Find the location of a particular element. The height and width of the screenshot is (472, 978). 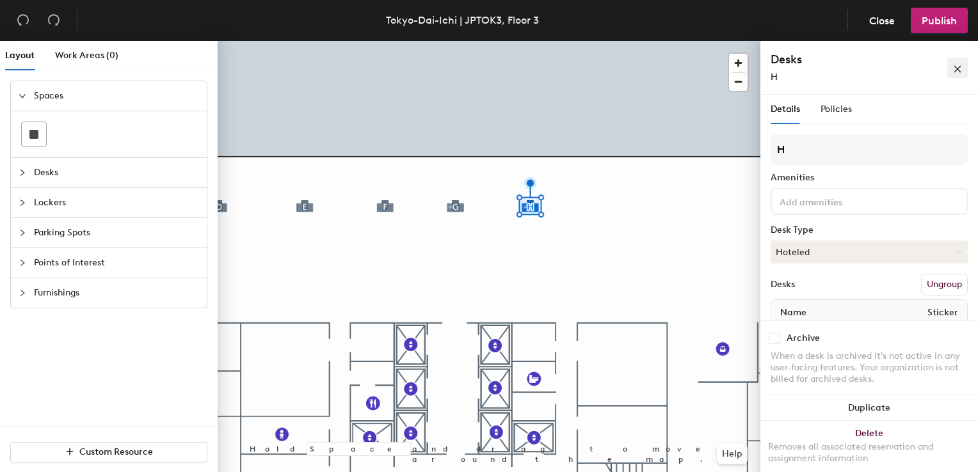

span: H is located at coordinates (774, 77).